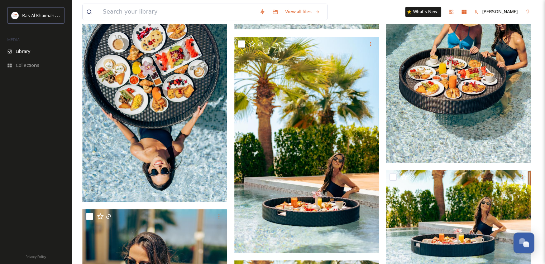 Image resolution: width=545 pixels, height=264 pixels. I want to click on button: Open Chat, so click(524, 243).